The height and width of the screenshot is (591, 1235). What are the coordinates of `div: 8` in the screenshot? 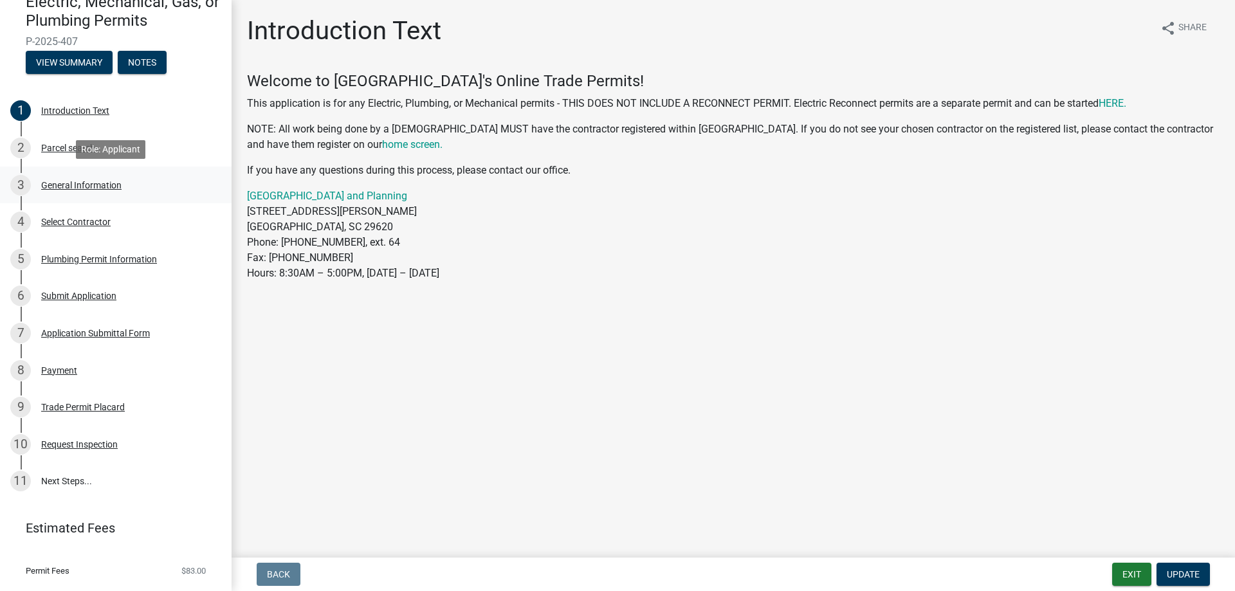 It's located at (21, 371).